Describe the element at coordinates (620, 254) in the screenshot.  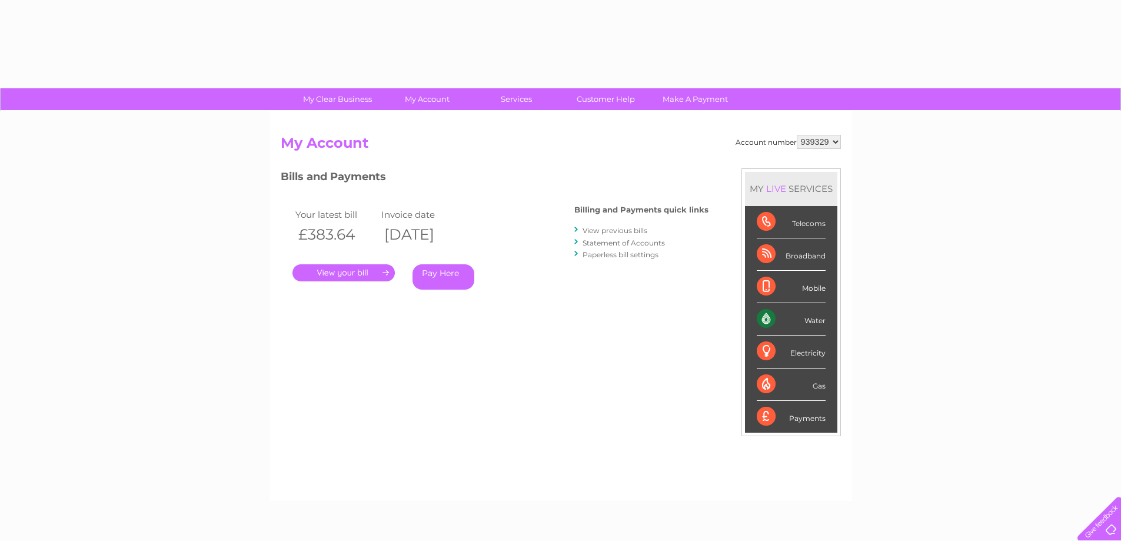
I see `a: Paperless bill settings` at that location.